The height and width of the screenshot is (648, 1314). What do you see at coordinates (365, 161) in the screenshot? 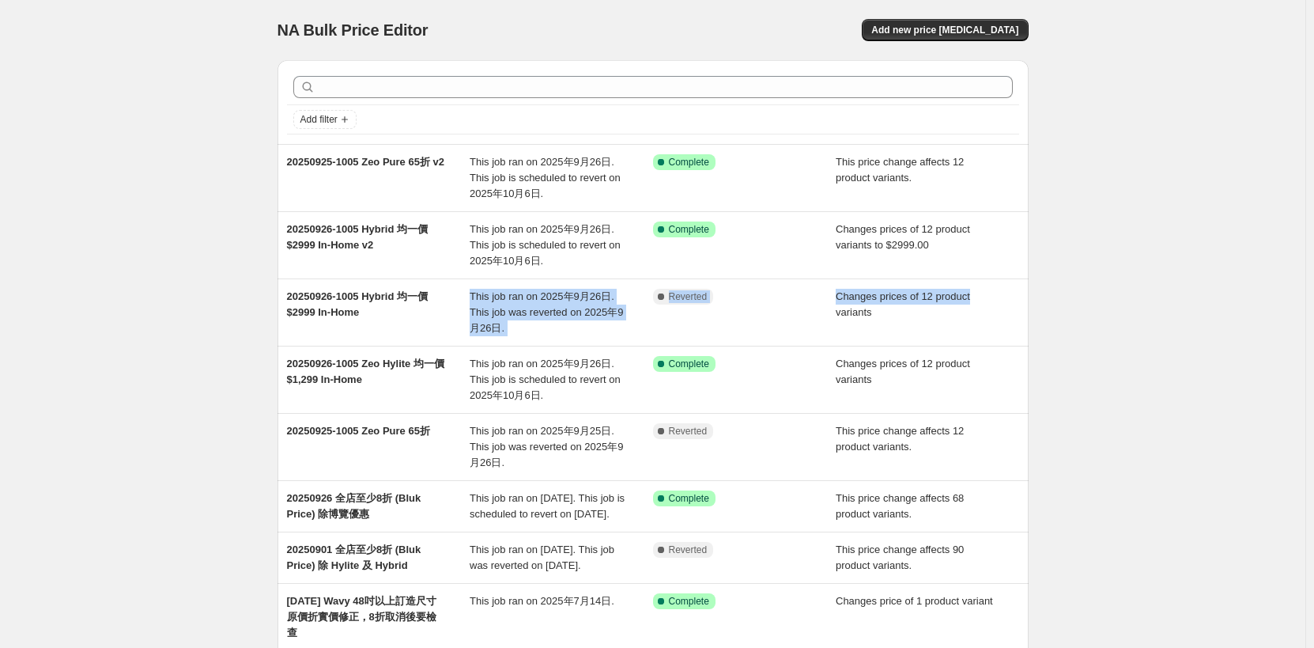
I see `span: 20250925-1005 Zeo Pure 65折 v2` at bounding box center [365, 161].